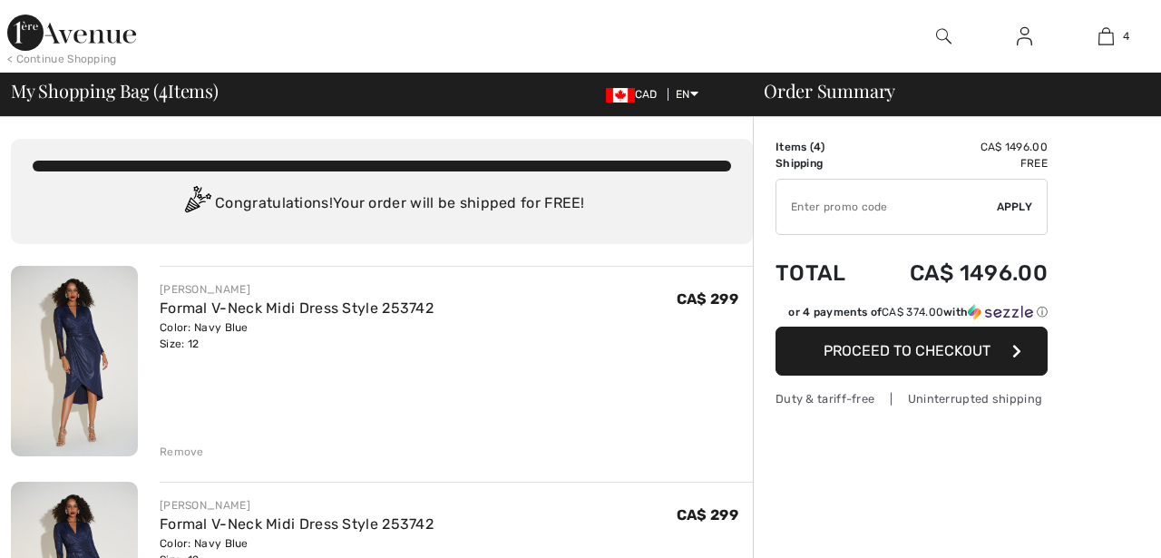 This screenshot has width=1161, height=558. What do you see at coordinates (74, 361) in the screenshot?
I see `img: Formal V-Neck Midi Dress Style 253742` at bounding box center [74, 361].